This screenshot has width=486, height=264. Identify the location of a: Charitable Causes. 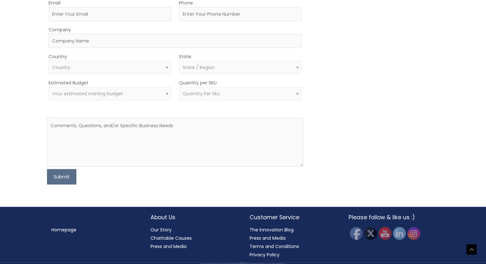
(171, 238).